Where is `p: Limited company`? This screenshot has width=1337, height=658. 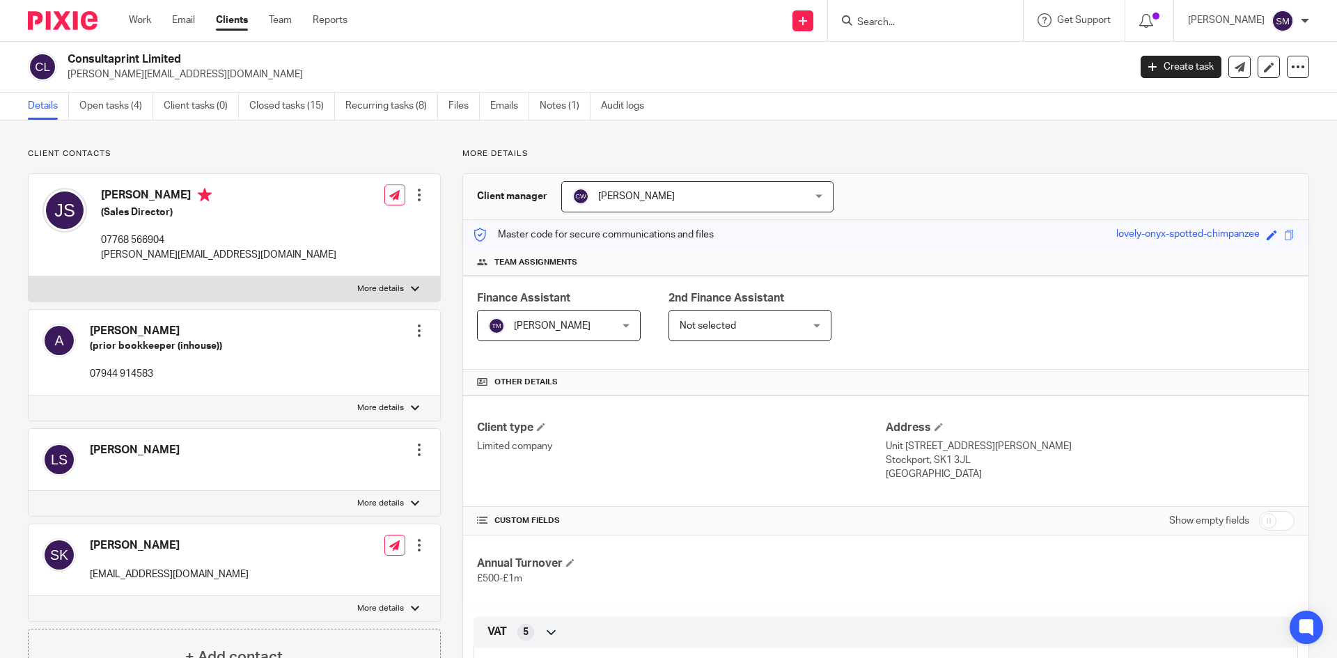 p: Limited company is located at coordinates (681, 446).